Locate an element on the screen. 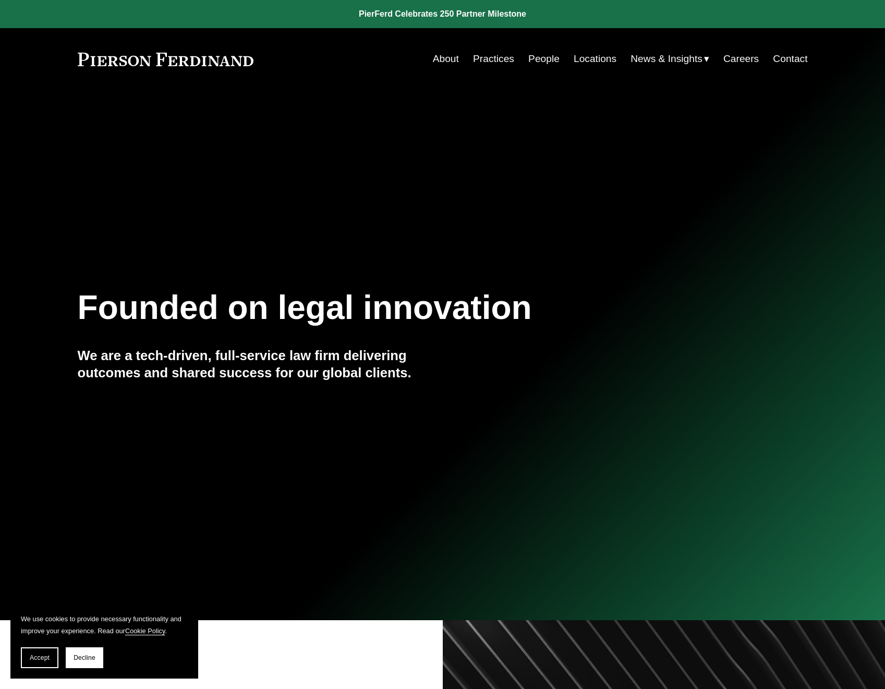 The image size is (885, 689). button: Decline is located at coordinates (84, 658).